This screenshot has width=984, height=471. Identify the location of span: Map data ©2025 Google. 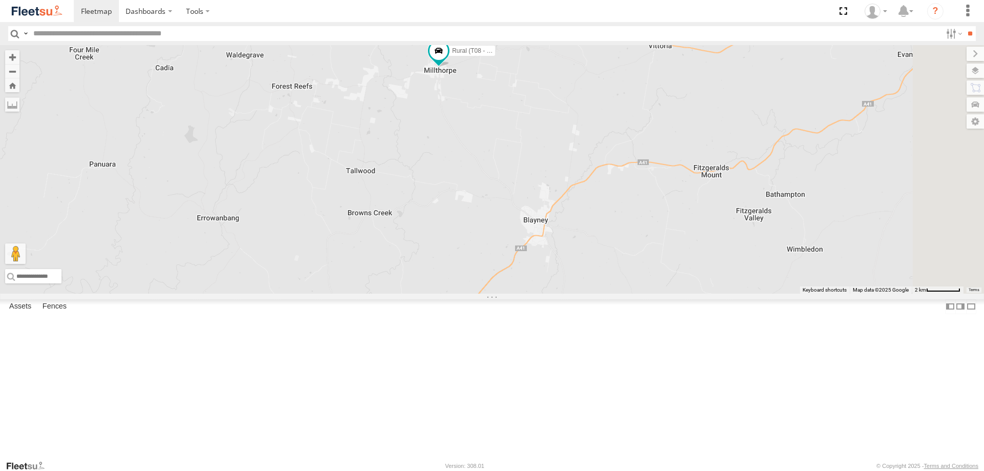
(880, 290).